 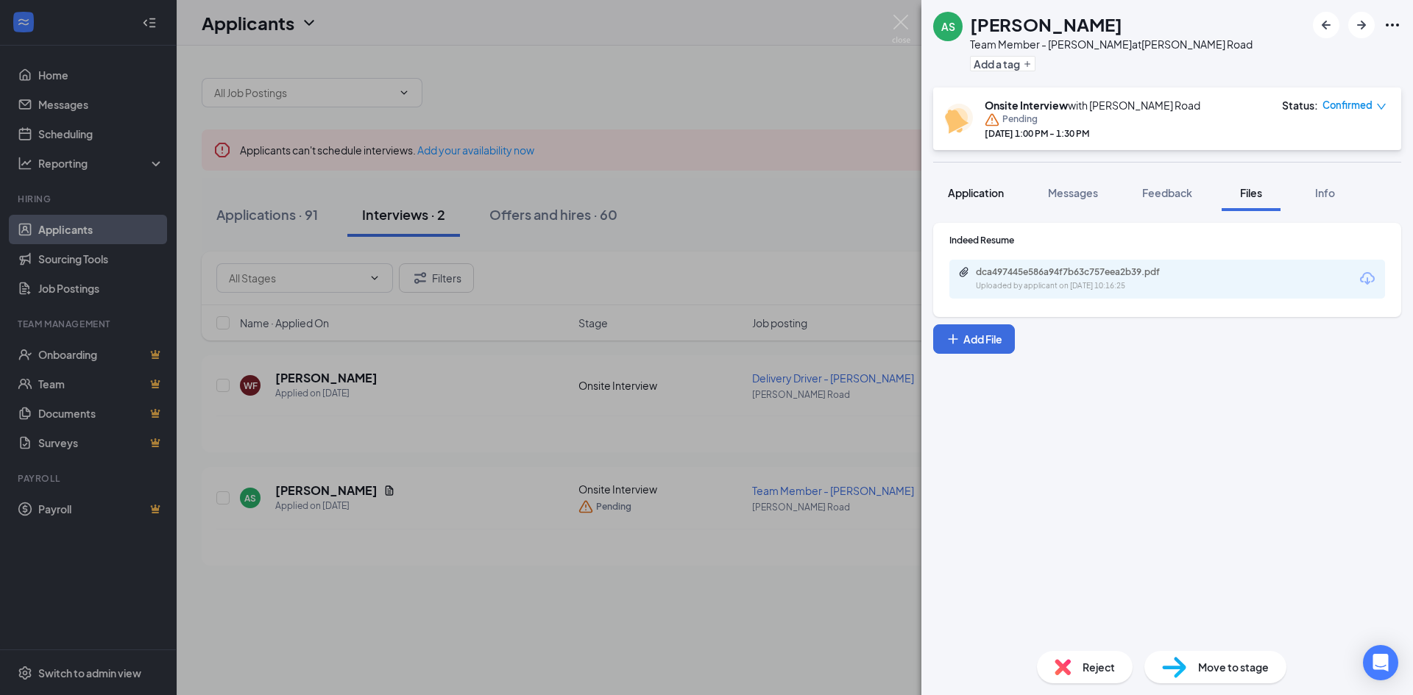 What do you see at coordinates (1002, 63) in the screenshot?
I see `button: PlusAdd a tag` at bounding box center [1002, 63].